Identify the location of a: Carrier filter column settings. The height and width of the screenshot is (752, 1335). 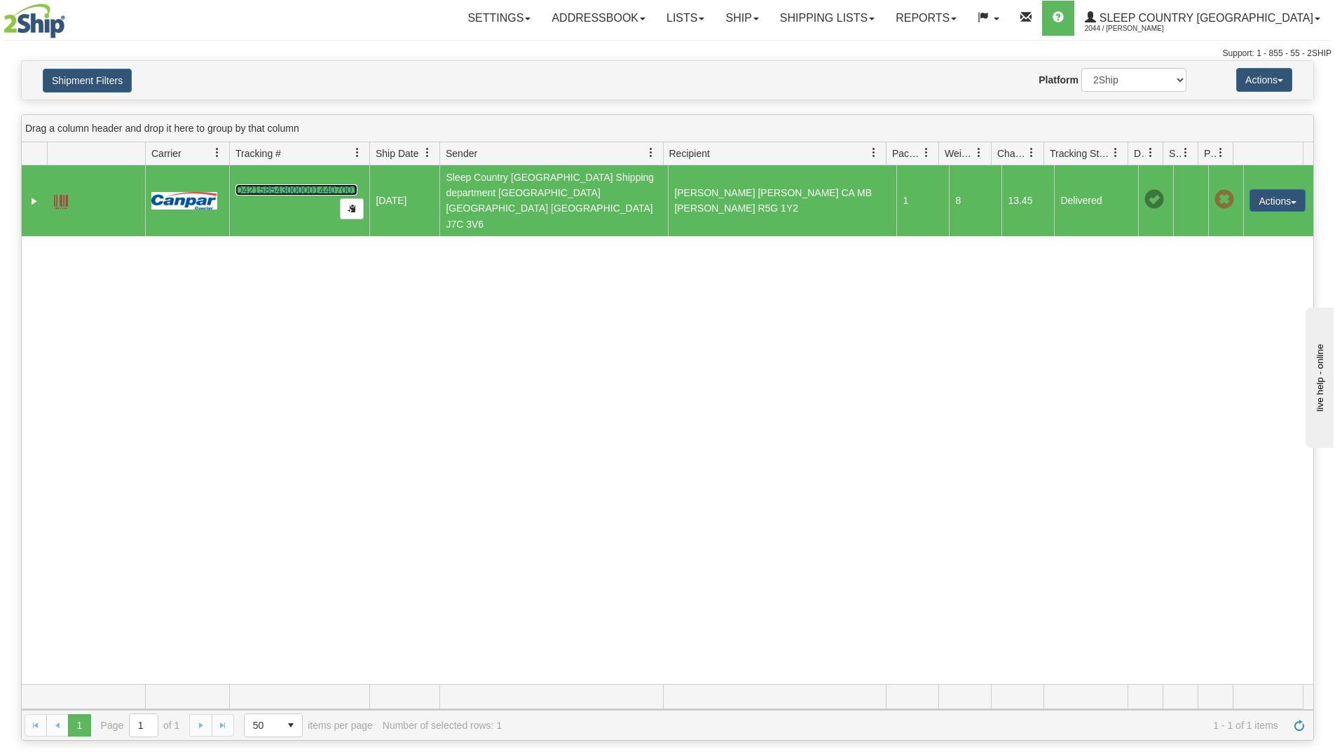
(217, 153).